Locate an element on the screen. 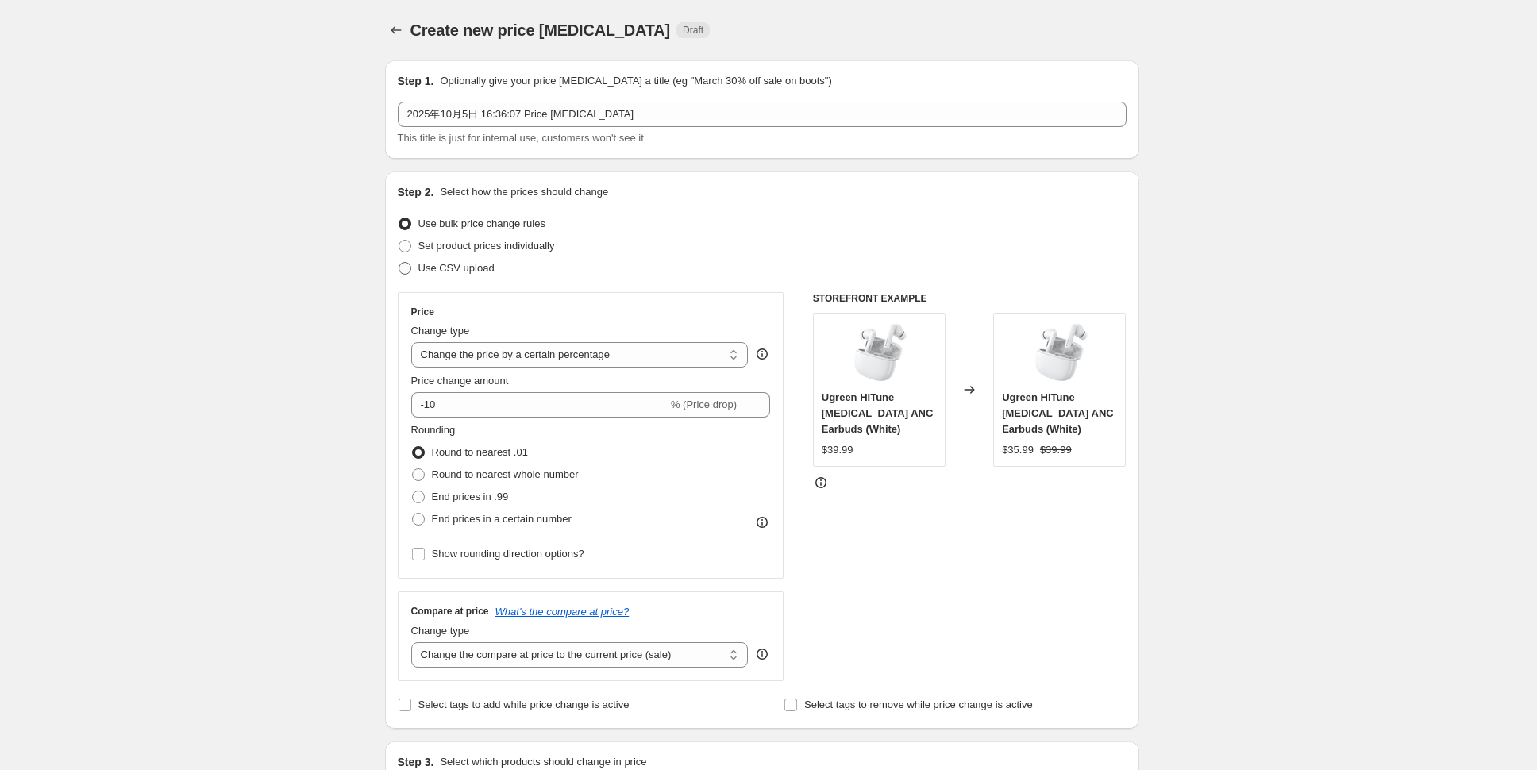 This screenshot has height=770, width=1537. strike: $39.99 is located at coordinates (1056, 450).